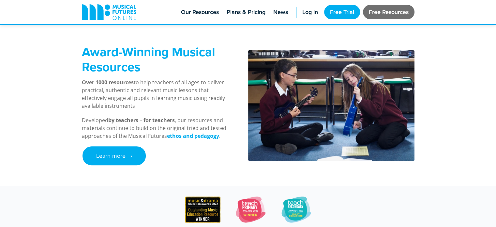  Describe the element at coordinates (148, 59) in the screenshot. I see `strong: Award-Winning Musical Resources` at that location.